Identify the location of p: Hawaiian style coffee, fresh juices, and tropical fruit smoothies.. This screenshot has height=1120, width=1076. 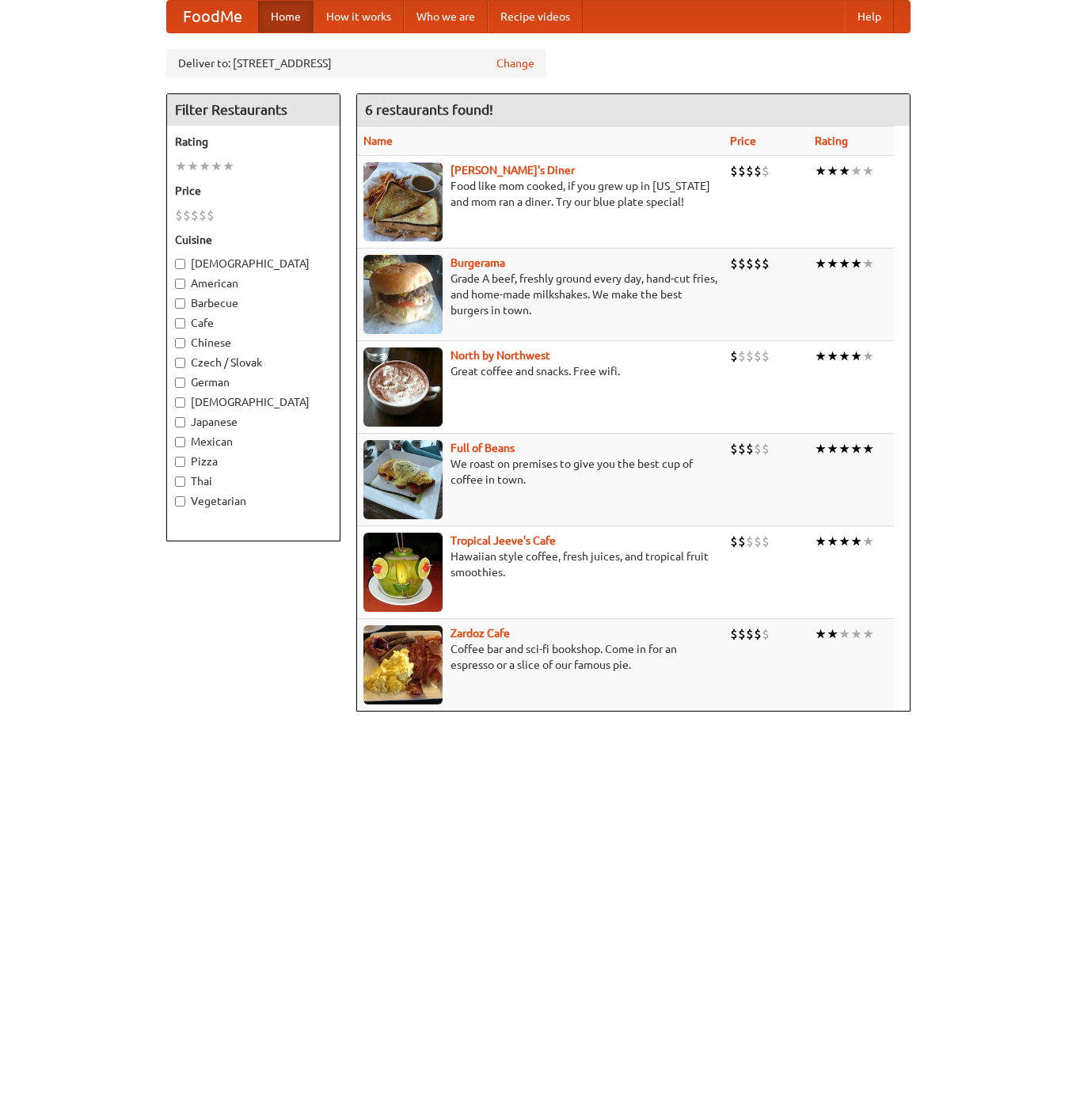
(540, 565).